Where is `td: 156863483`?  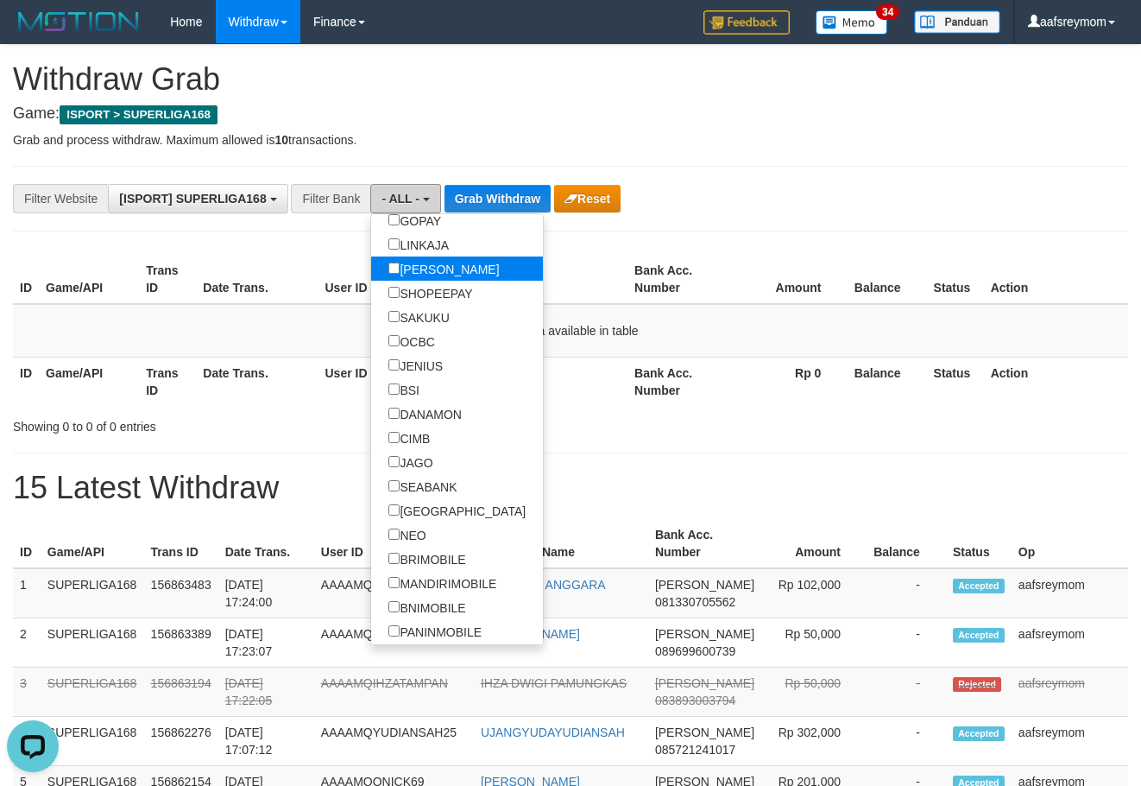 td: 156863483 is located at coordinates (181, 593).